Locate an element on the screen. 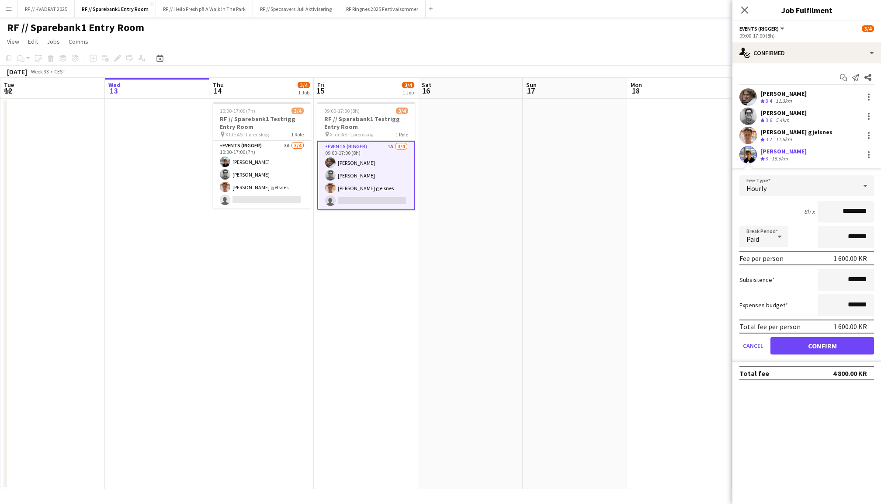 This screenshot has width=881, height=504. div: Total fee is located at coordinates (754, 373).